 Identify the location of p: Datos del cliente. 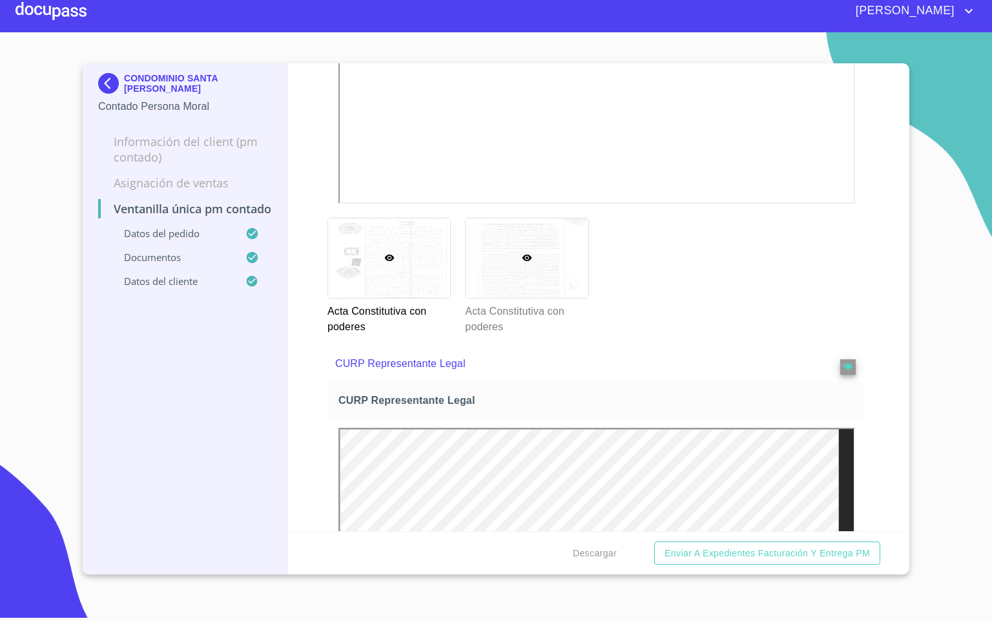
(172, 281).